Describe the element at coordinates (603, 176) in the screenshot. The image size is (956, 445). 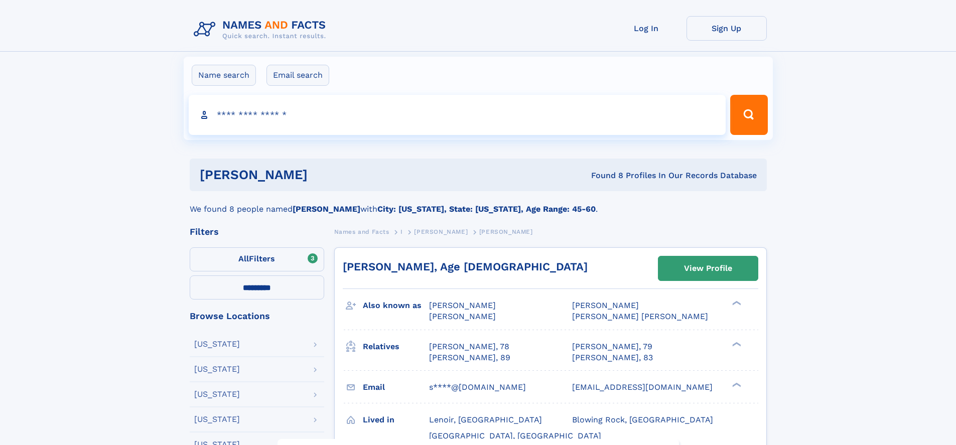
I see `div: Found 8 Profiles In Our Records Database` at that location.